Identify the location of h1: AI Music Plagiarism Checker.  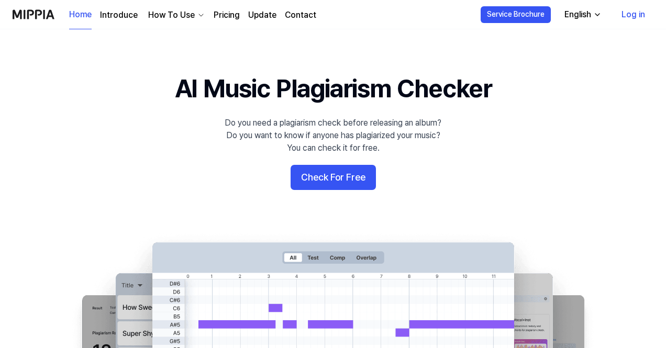
(333, 88).